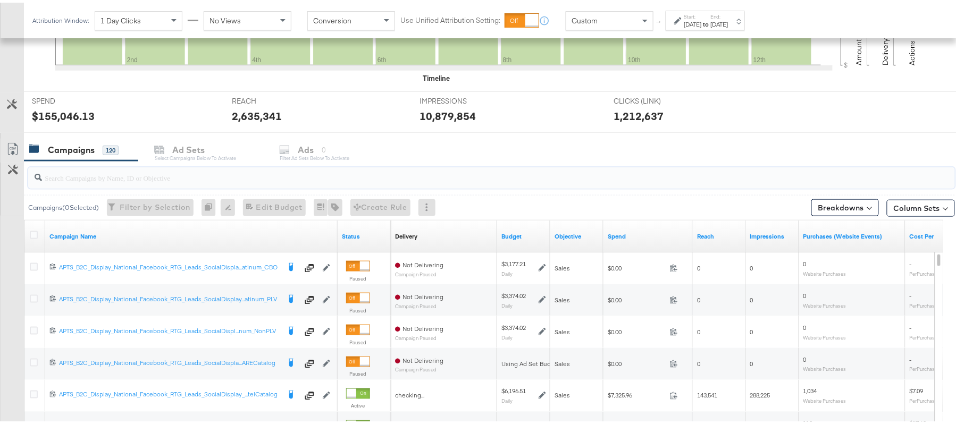 This screenshot has width=956, height=424. What do you see at coordinates (169, 298) in the screenshot?
I see `a: APTS_B2C_Display_National_Facebook_RTG_Leads_SocialDisplay...atinum_PLV` at bounding box center [169, 298].